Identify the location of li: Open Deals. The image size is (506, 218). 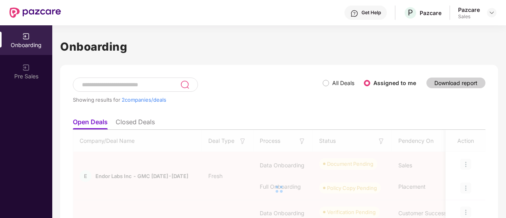
(90, 123).